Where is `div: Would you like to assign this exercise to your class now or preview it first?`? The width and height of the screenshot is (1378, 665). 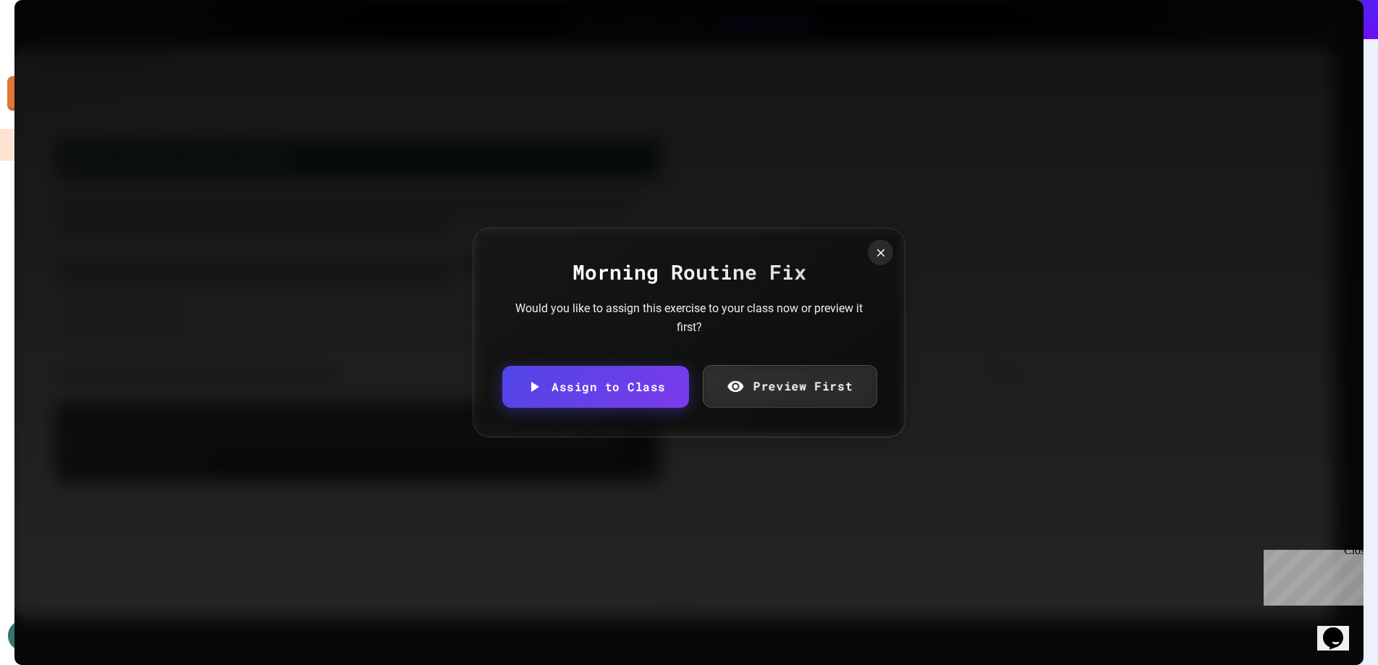 div: Would you like to assign this exercise to your class now or preview it first? is located at coordinates (689, 317).